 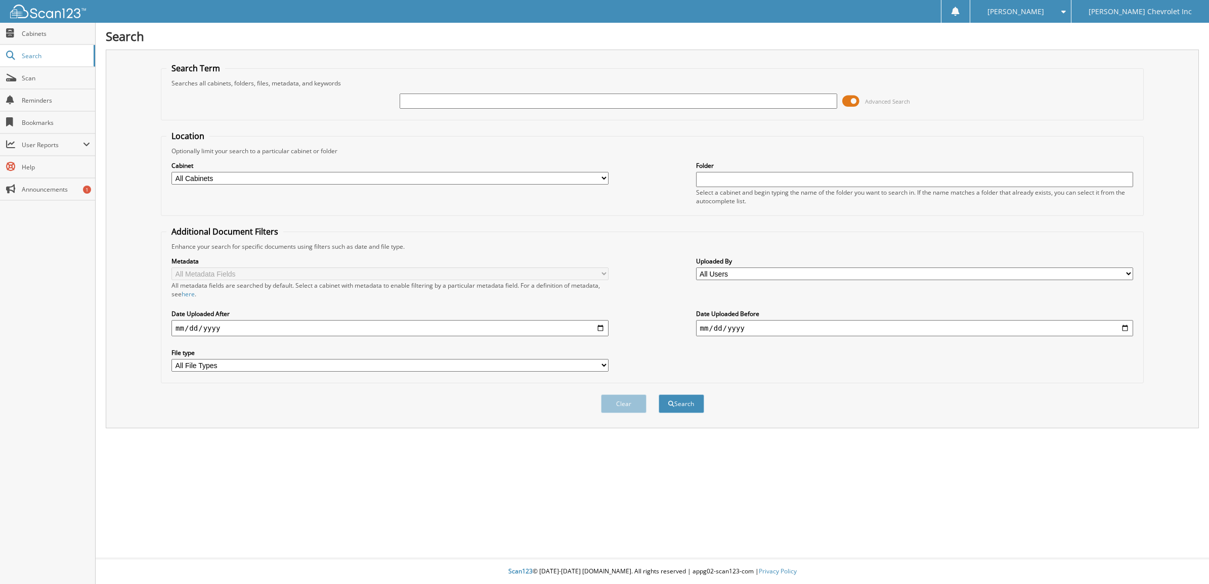 What do you see at coordinates (390, 261) in the screenshot?
I see `label: Metadata` at bounding box center [390, 261].